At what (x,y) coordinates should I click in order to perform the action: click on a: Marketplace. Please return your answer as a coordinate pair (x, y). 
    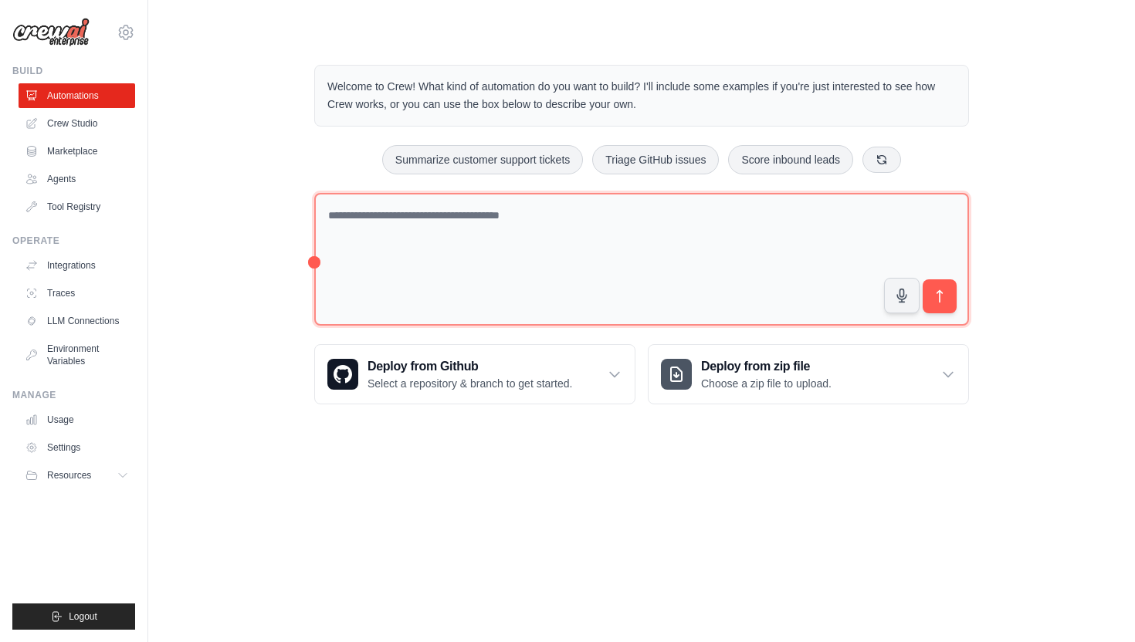
    Looking at the image, I should click on (76, 151).